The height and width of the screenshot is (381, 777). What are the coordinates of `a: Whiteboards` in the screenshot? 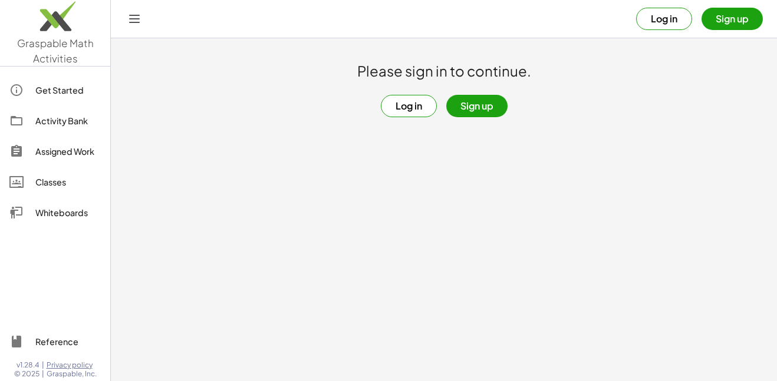 It's located at (55, 213).